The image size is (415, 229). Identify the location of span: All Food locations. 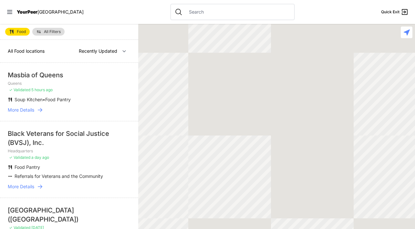
(26, 51).